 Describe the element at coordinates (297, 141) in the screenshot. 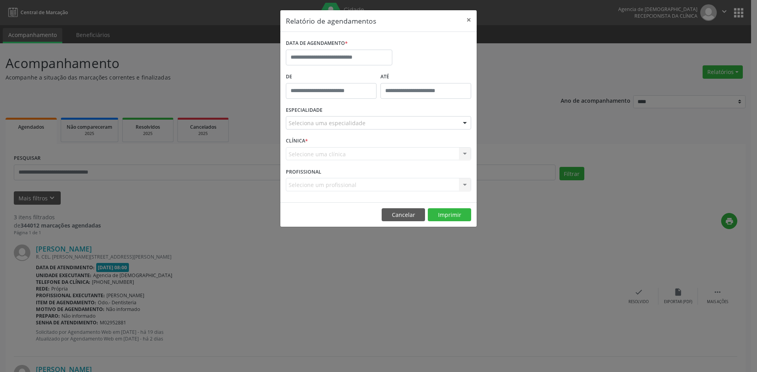

I see `label: CLÍNICA` at that location.